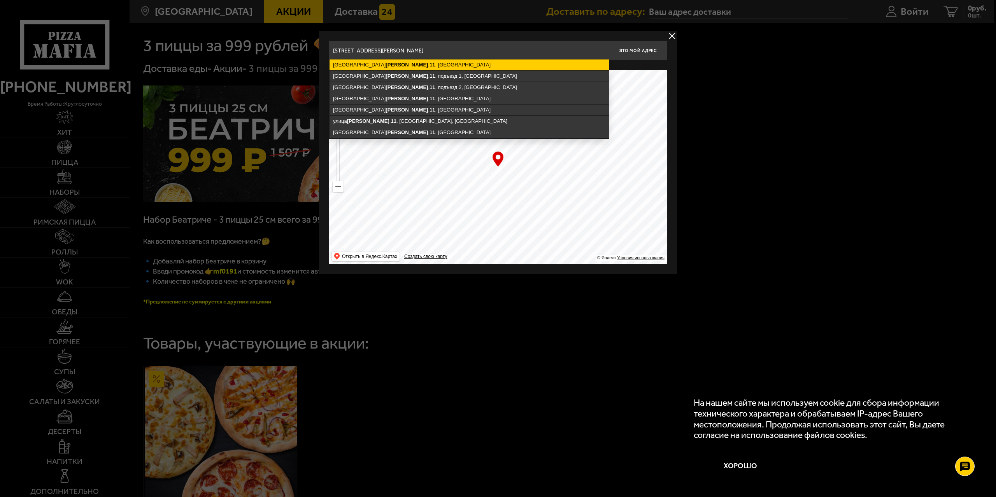  Describe the element at coordinates (638, 51) in the screenshot. I see `span: Это мой адрес` at that location.